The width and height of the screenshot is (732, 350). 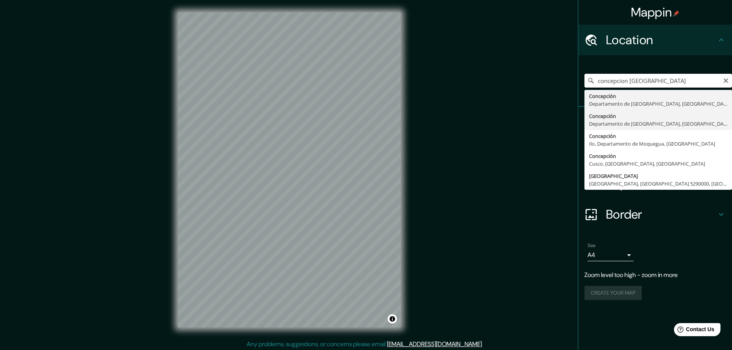 What do you see at coordinates (392, 319) in the screenshot?
I see `button: Toggle attribution` at bounding box center [392, 319].